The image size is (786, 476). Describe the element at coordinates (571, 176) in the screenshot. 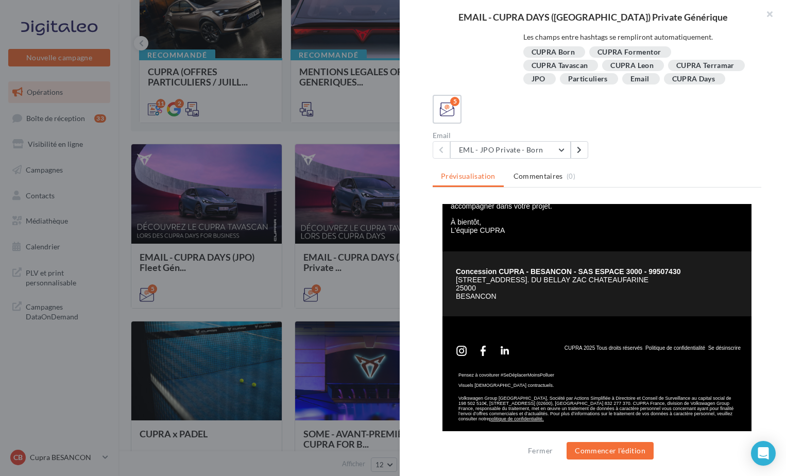

I see `span: (0)` at that location.